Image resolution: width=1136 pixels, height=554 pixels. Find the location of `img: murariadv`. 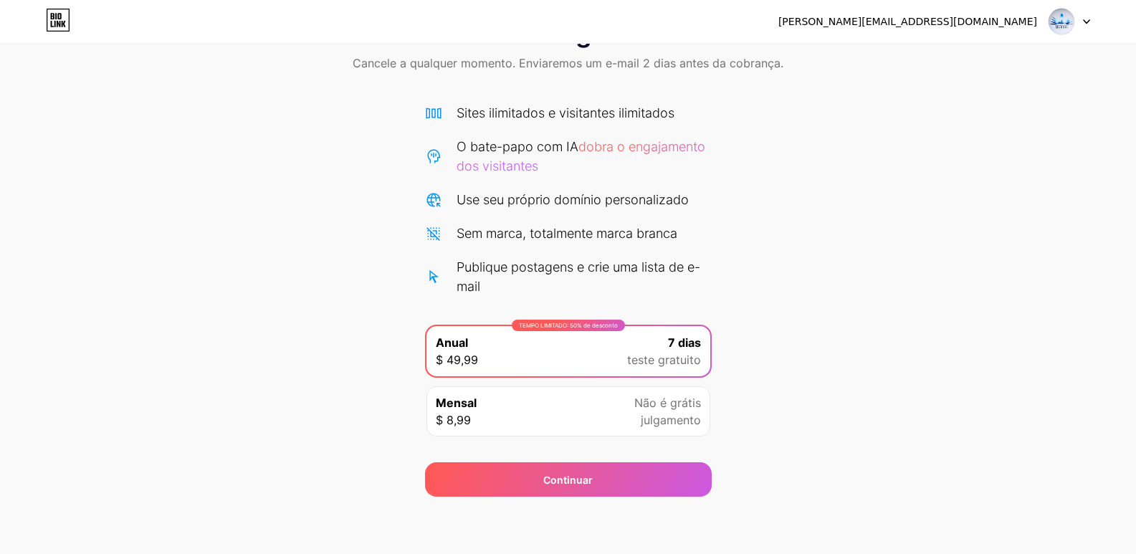

img: murariadv is located at coordinates (1062, 22).